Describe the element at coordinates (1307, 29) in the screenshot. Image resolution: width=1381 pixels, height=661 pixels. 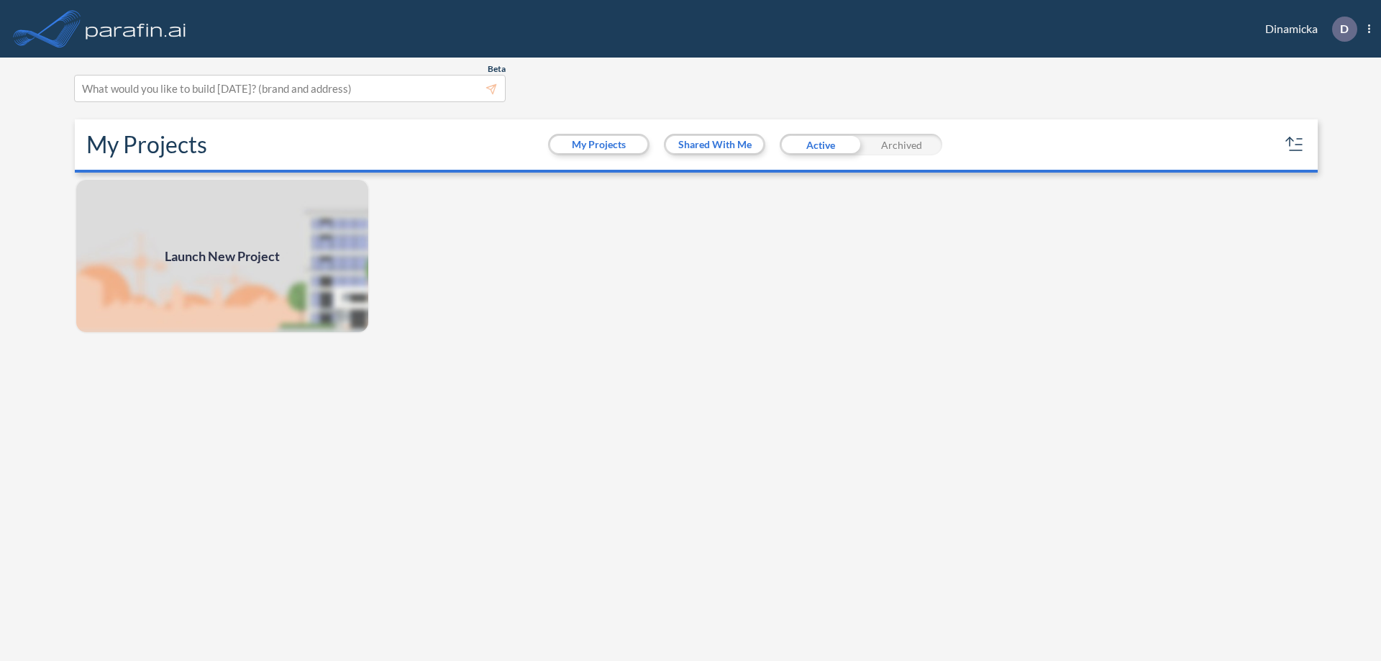
I see `div: Dinamicka` at that location.